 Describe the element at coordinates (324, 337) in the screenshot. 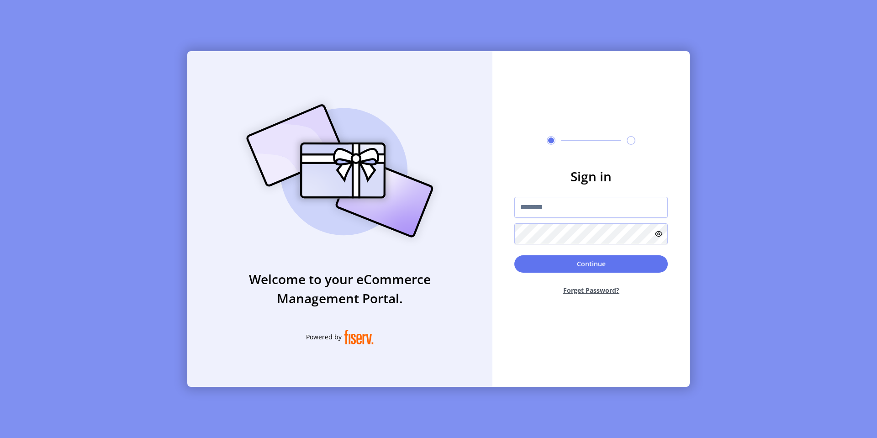

I see `span: Powered by` at that location.